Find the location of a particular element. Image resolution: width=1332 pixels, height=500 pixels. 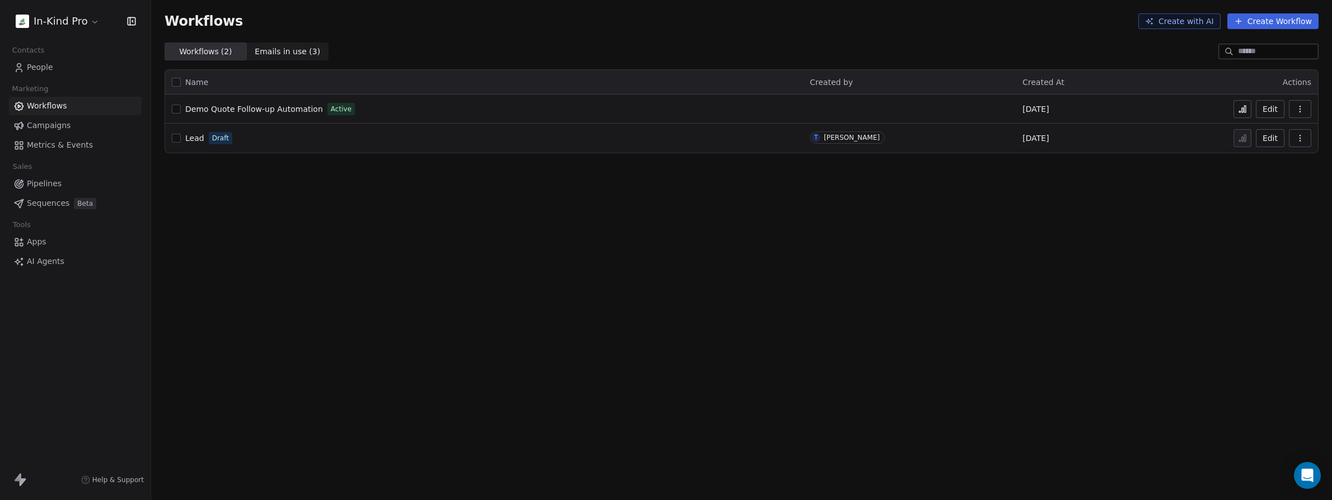

div: Open Intercom Messenger is located at coordinates (1308, 476).